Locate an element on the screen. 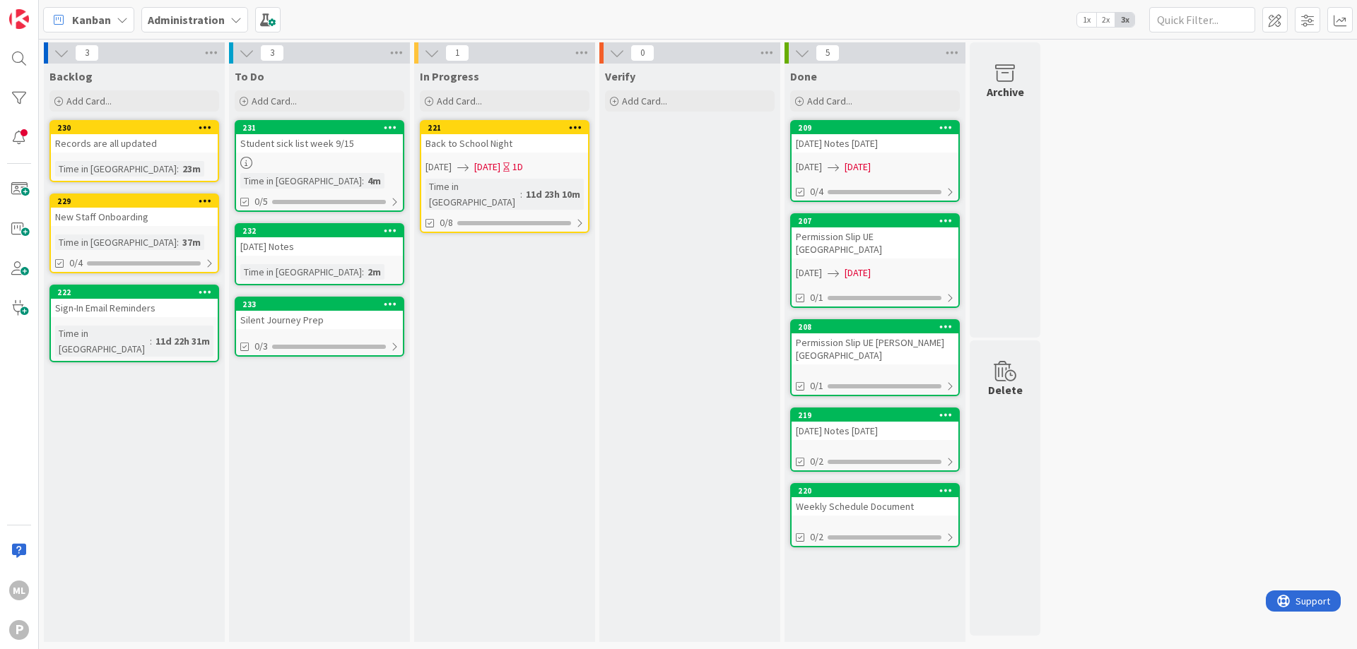 The width and height of the screenshot is (1357, 649). span: 2x is located at coordinates (1105, 20).